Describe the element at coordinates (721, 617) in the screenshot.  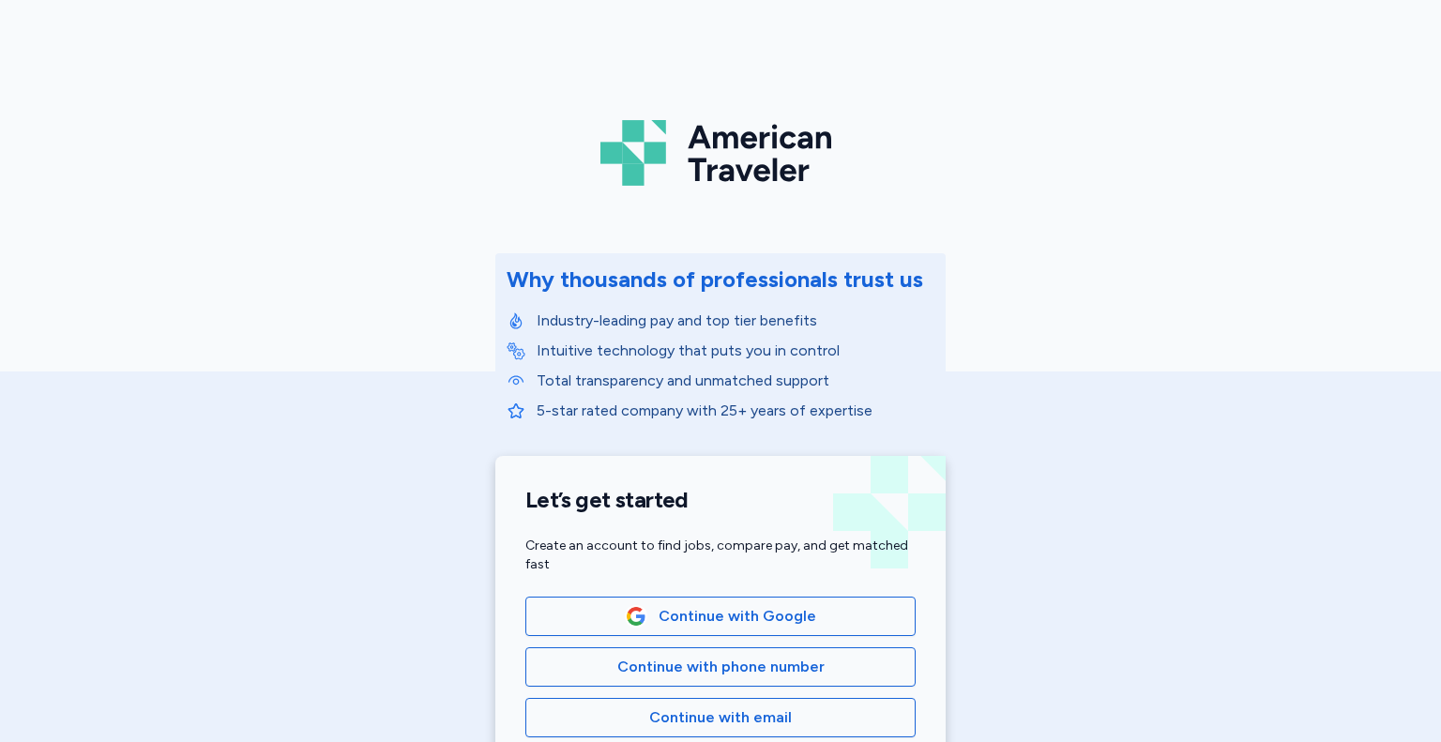
I see `button: Google LogoContinue with Google` at that location.